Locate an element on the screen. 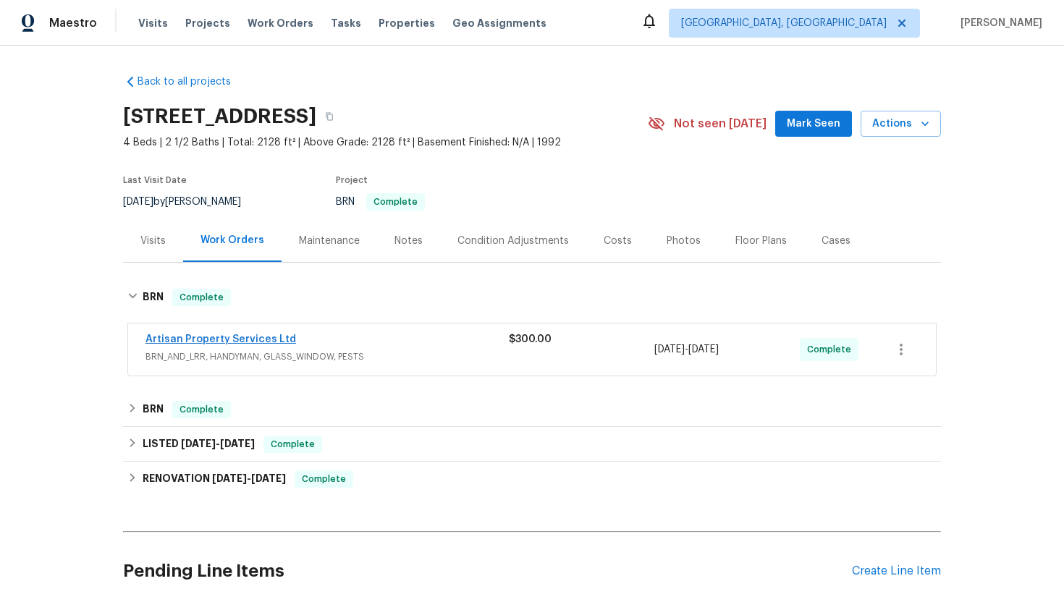  div: Create Line Item is located at coordinates (896, 571).